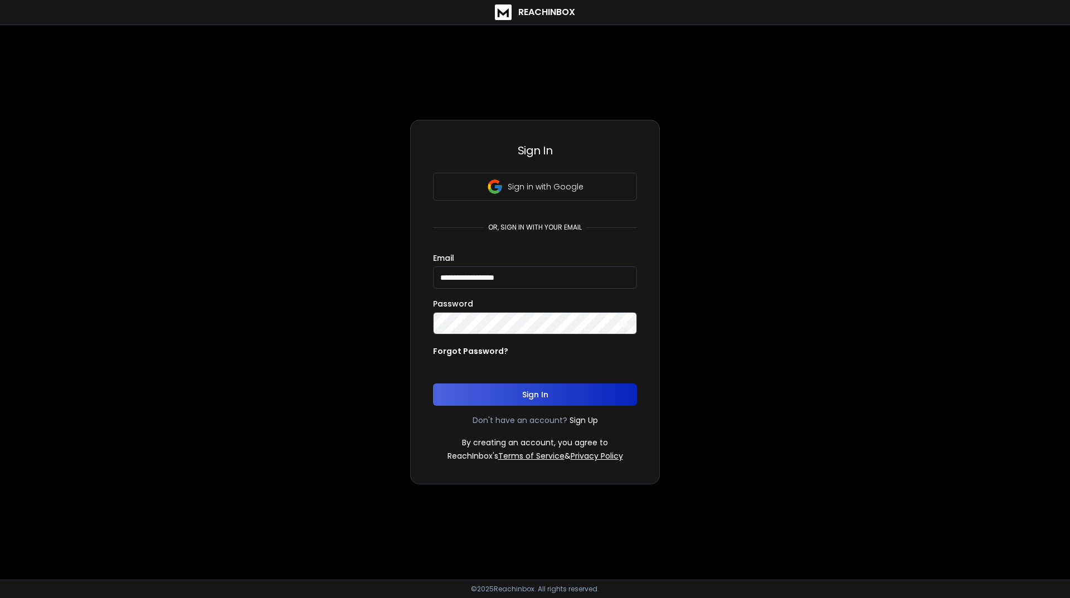 This screenshot has height=598, width=1070. What do you see at coordinates (546, 187) in the screenshot?
I see `p: Sign in with Google` at bounding box center [546, 187].